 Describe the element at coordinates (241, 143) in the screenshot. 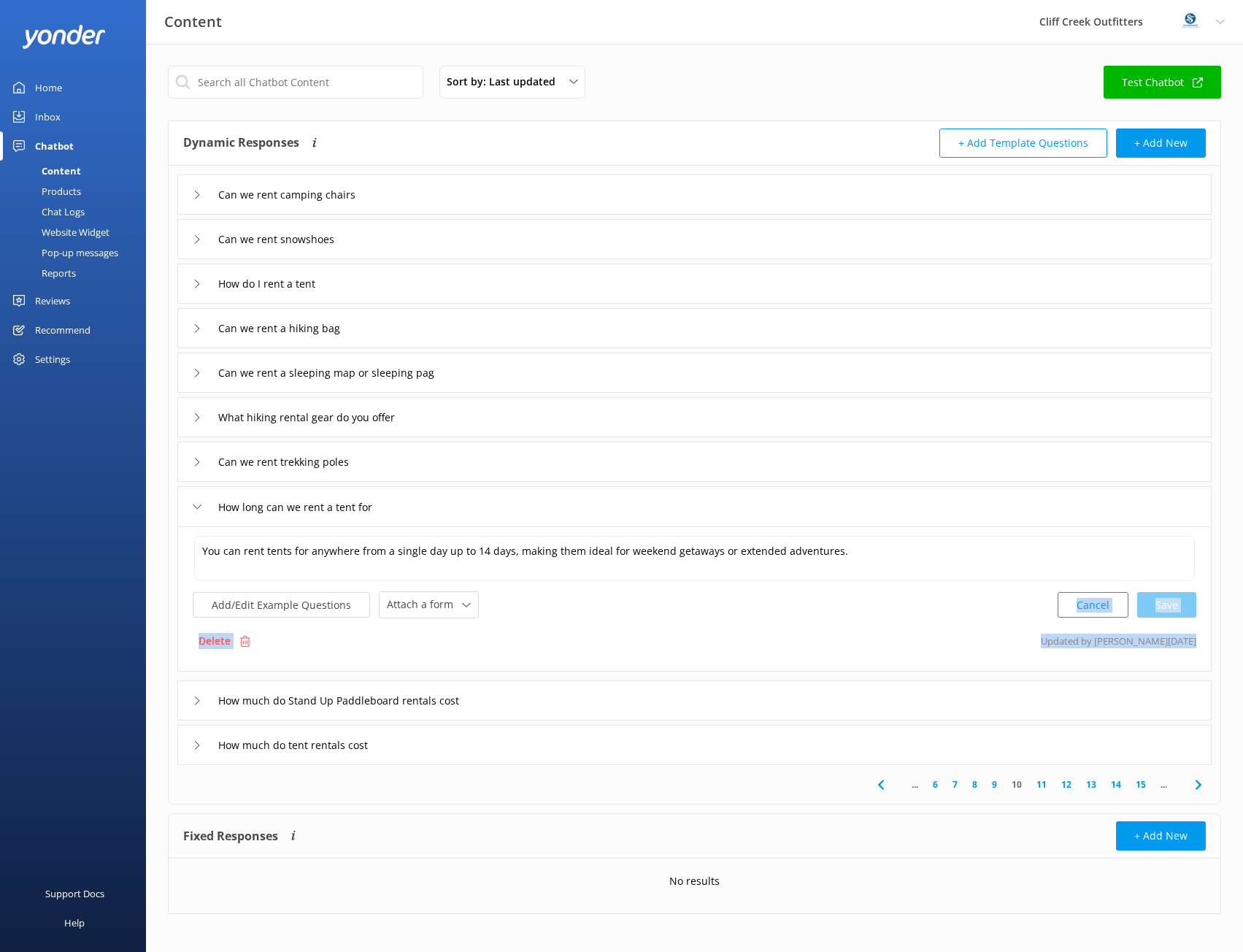

I see `h4: Dynamic Responses` at that location.